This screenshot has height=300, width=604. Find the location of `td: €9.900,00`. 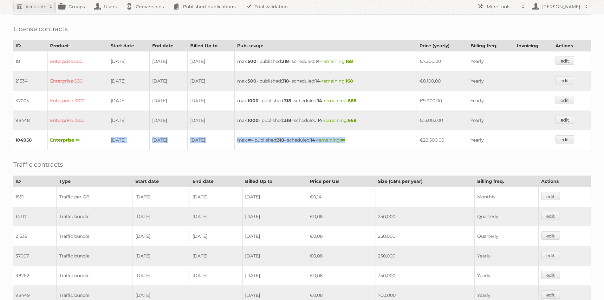

td: €9.900,00 is located at coordinates (442, 101).